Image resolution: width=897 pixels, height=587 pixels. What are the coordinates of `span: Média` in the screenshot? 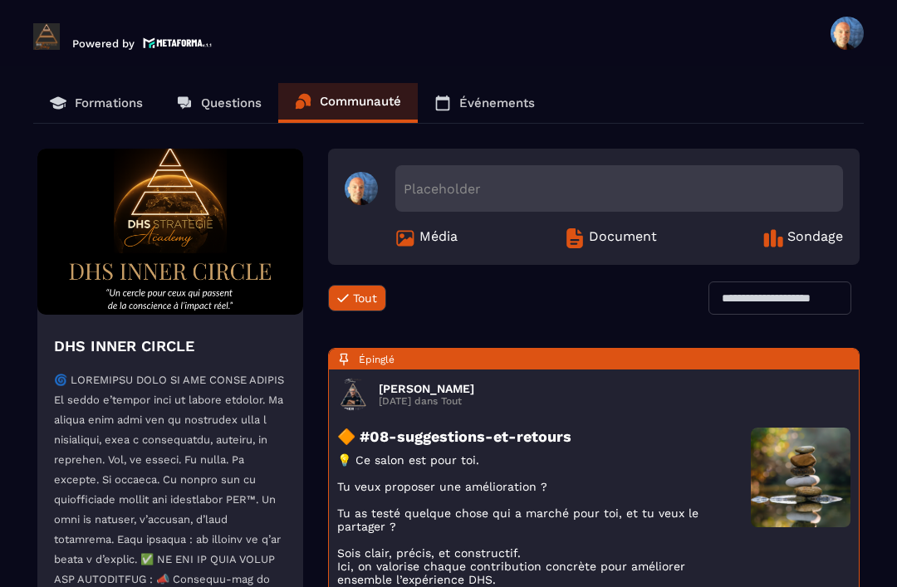 It's located at (438, 238).